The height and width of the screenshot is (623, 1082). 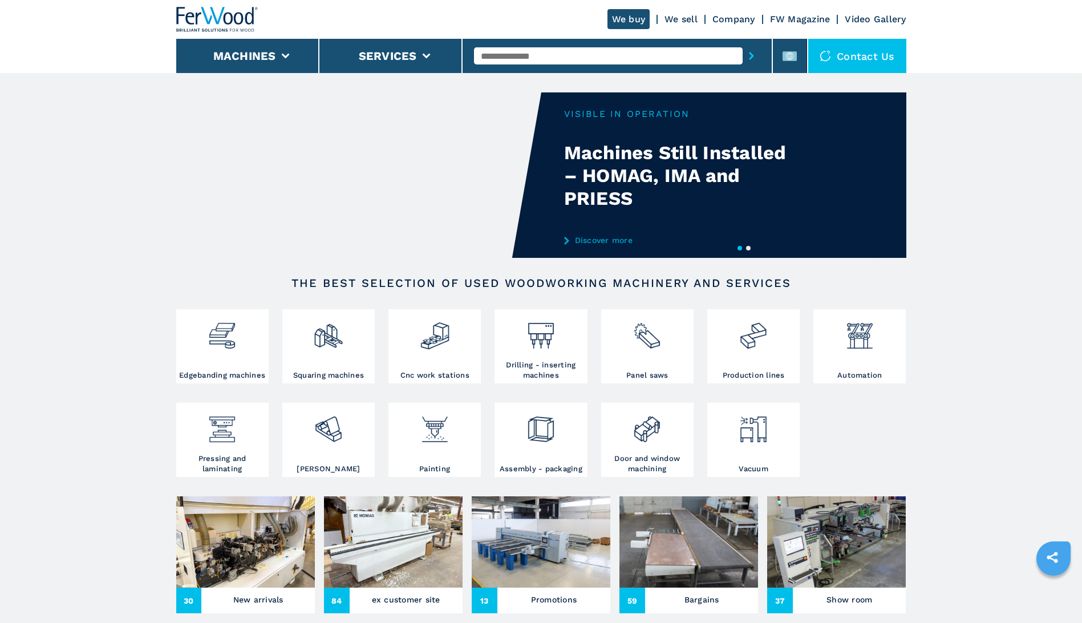 What do you see at coordinates (860, 331) in the screenshot?
I see `img: automazione.png` at bounding box center [860, 331].